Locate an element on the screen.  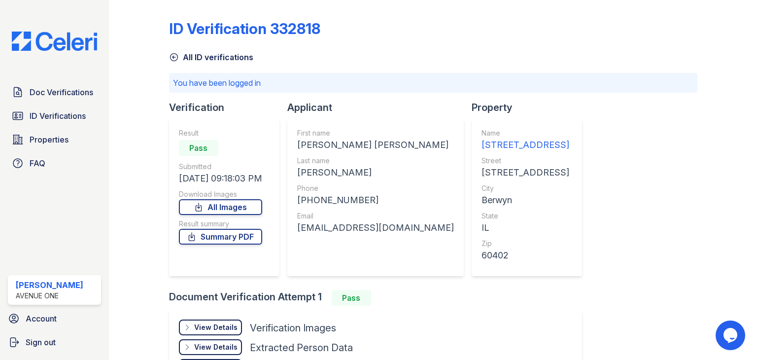
div: State is located at coordinates (525, 216).